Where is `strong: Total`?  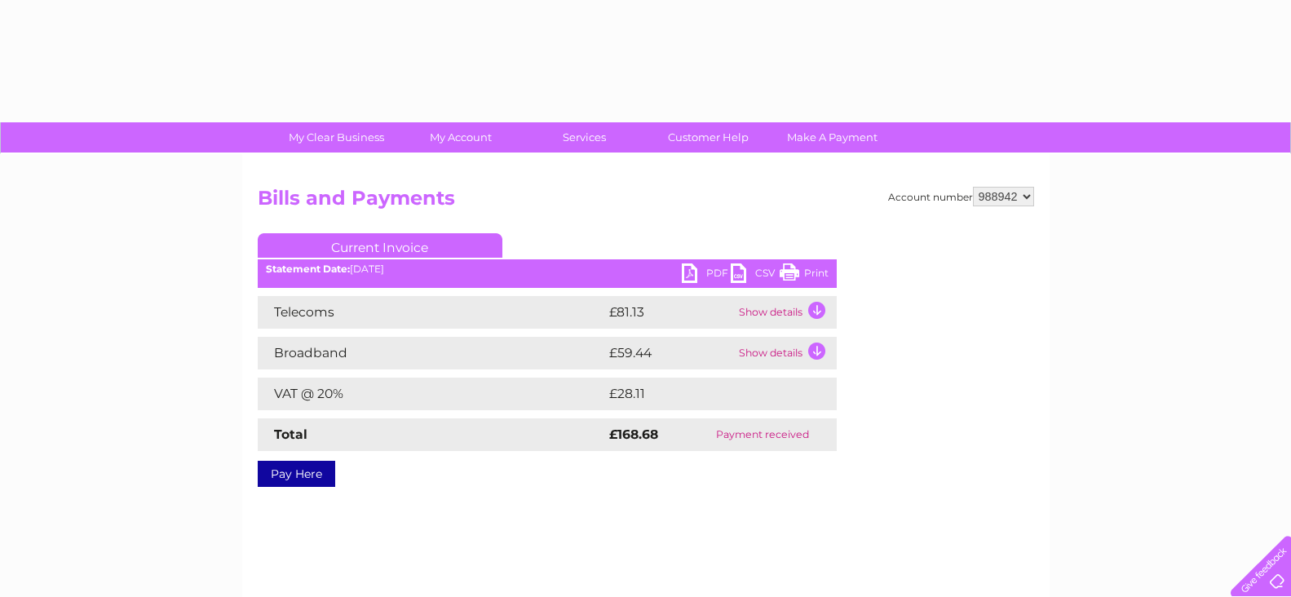
strong: Total is located at coordinates (290, 434).